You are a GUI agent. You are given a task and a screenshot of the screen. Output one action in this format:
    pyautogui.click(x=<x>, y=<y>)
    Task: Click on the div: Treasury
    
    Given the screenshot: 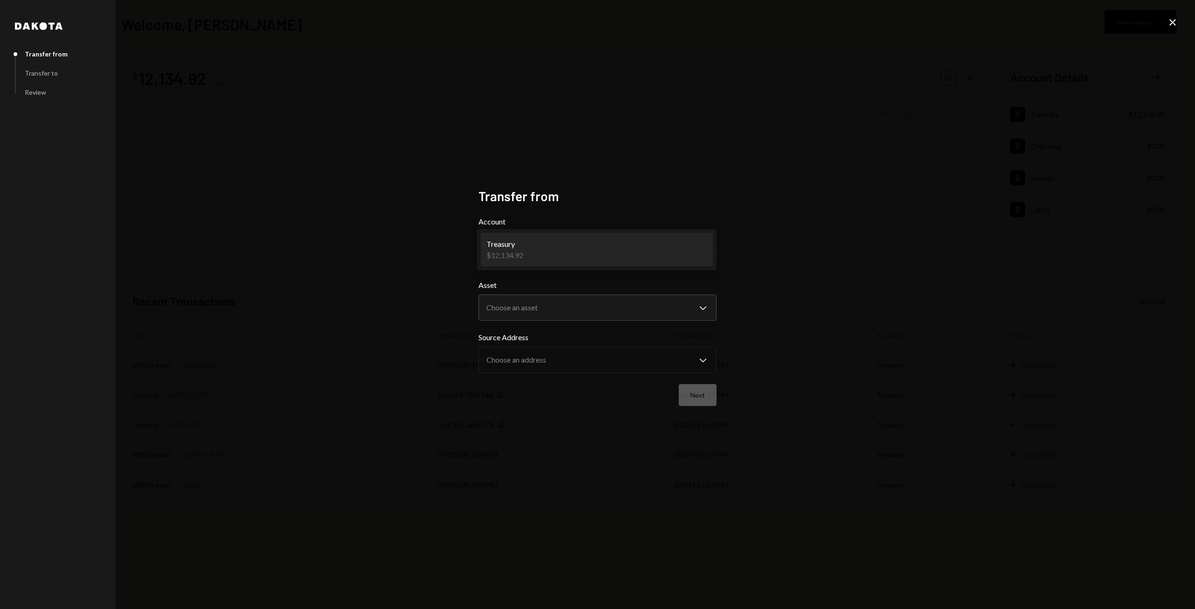 What is the action you would take?
    pyautogui.click(x=504, y=244)
    